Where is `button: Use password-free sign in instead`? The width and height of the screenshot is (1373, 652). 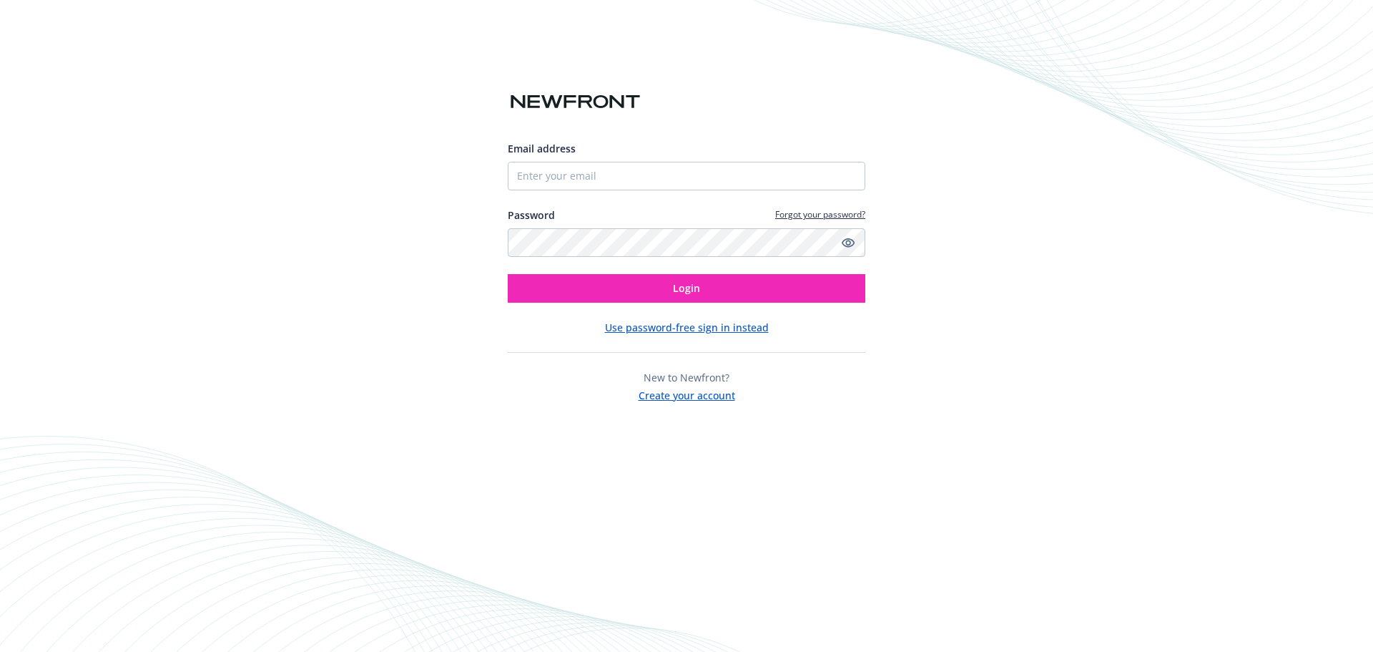
button: Use password-free sign in instead is located at coordinates (687, 327).